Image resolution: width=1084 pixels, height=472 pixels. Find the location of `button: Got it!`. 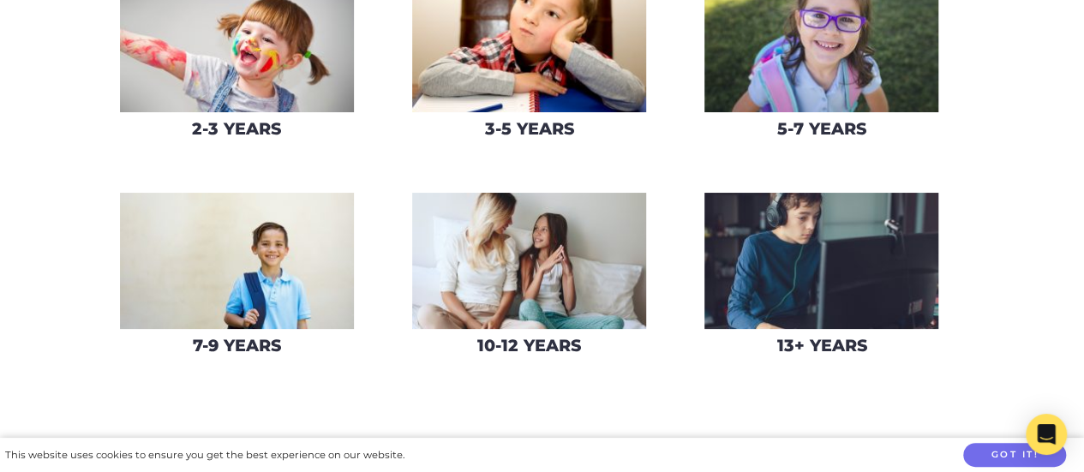

button: Got it! is located at coordinates (1015, 455).